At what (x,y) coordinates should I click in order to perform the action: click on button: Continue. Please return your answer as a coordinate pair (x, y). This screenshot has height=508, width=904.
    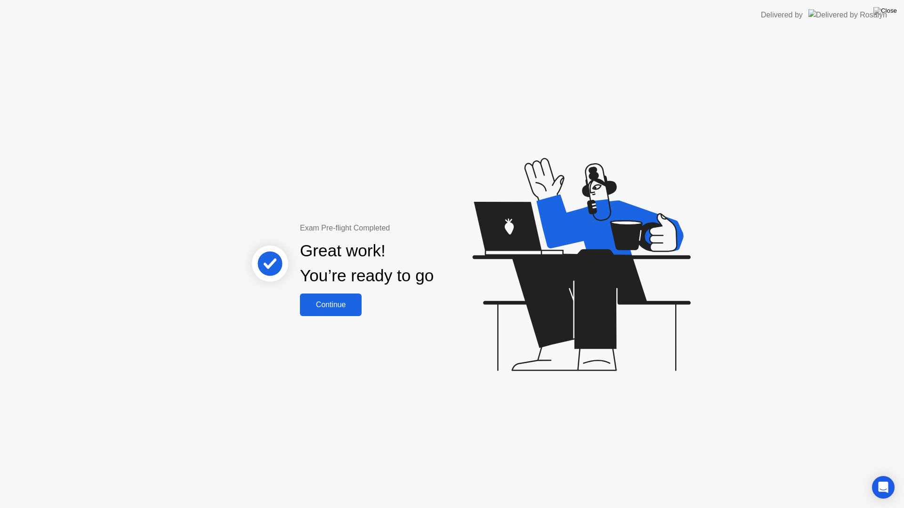
    Looking at the image, I should click on (331, 305).